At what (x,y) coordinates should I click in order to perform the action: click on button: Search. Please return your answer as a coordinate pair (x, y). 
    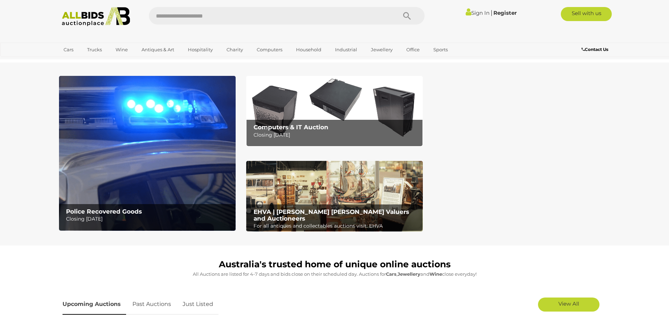
    Looking at the image, I should click on (407, 16).